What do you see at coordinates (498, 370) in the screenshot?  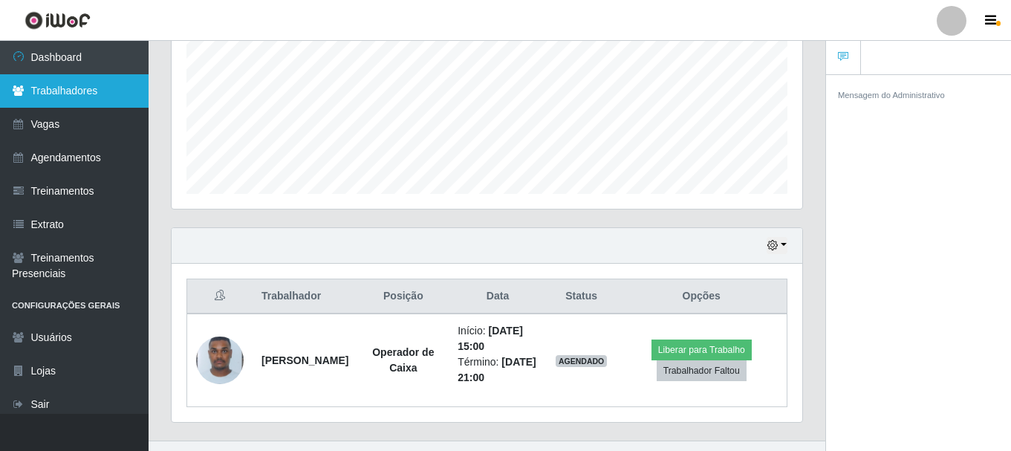 I see `li: Término:` at bounding box center [498, 370].